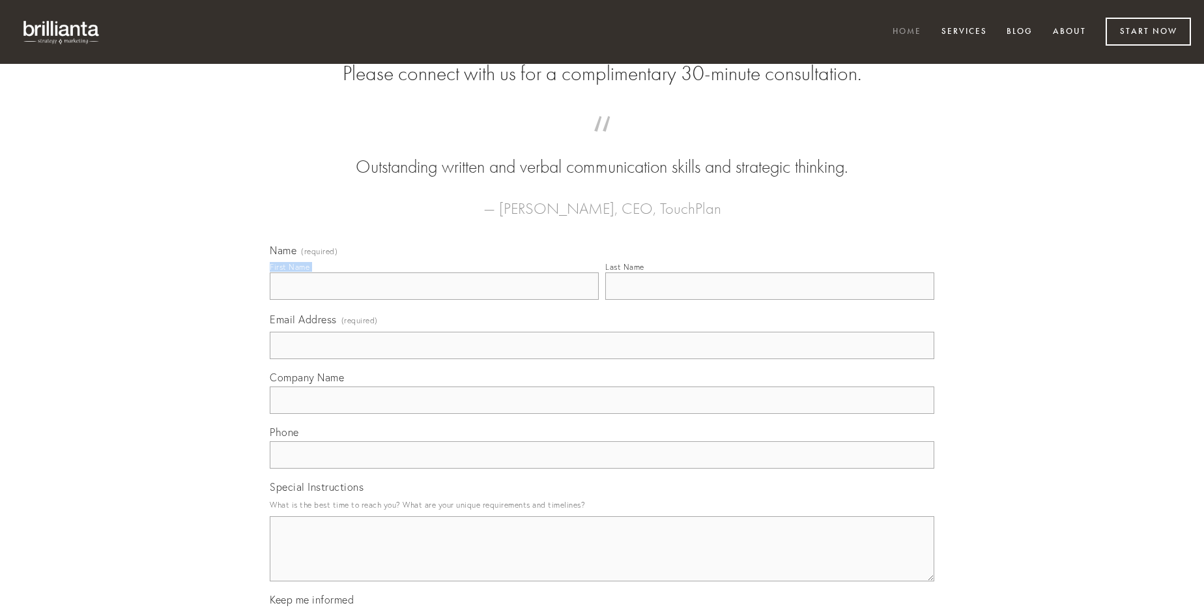 This screenshot has width=1204, height=612. Describe the element at coordinates (1069, 32) in the screenshot. I see `a: About` at that location.